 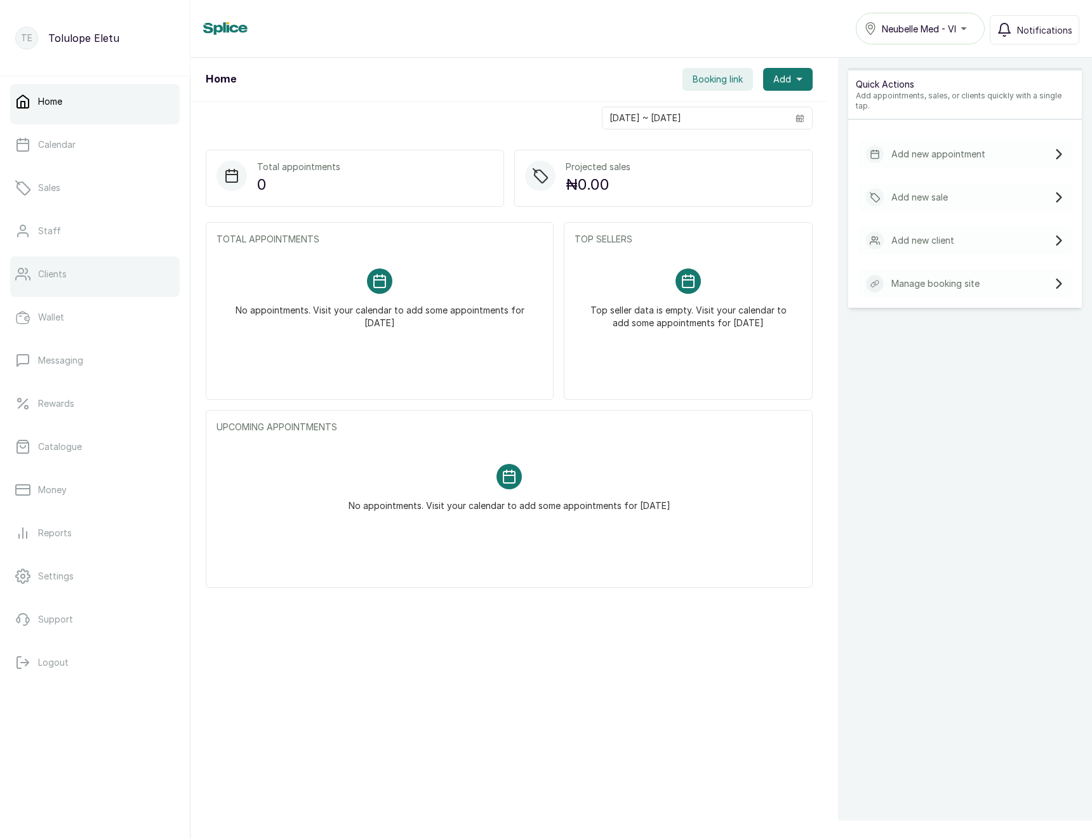 I want to click on button: Notifications, so click(x=1034, y=30).